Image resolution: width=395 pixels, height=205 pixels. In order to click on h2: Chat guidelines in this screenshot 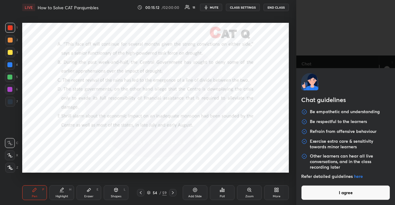, I will do `click(346, 101)`.